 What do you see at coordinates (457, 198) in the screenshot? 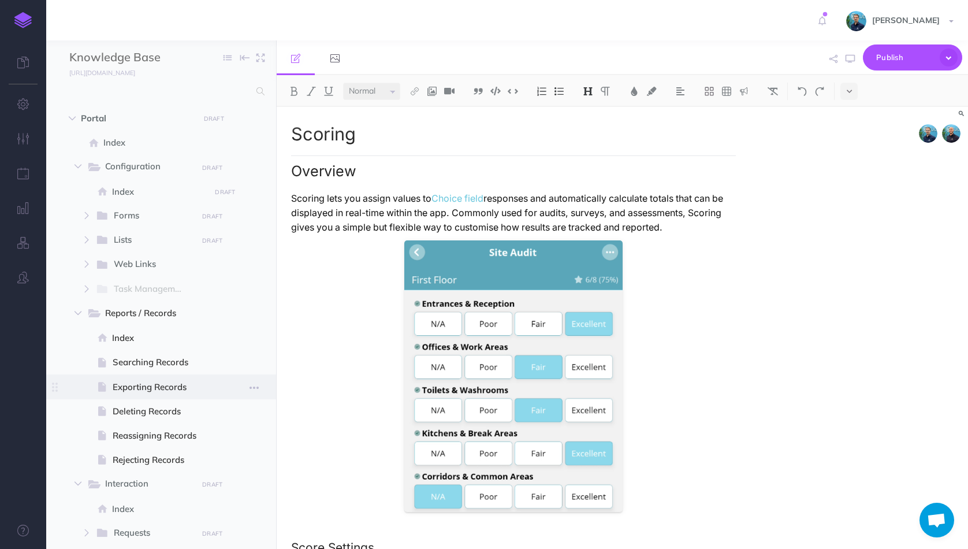
I see `a: Choice field` at bounding box center [457, 198].